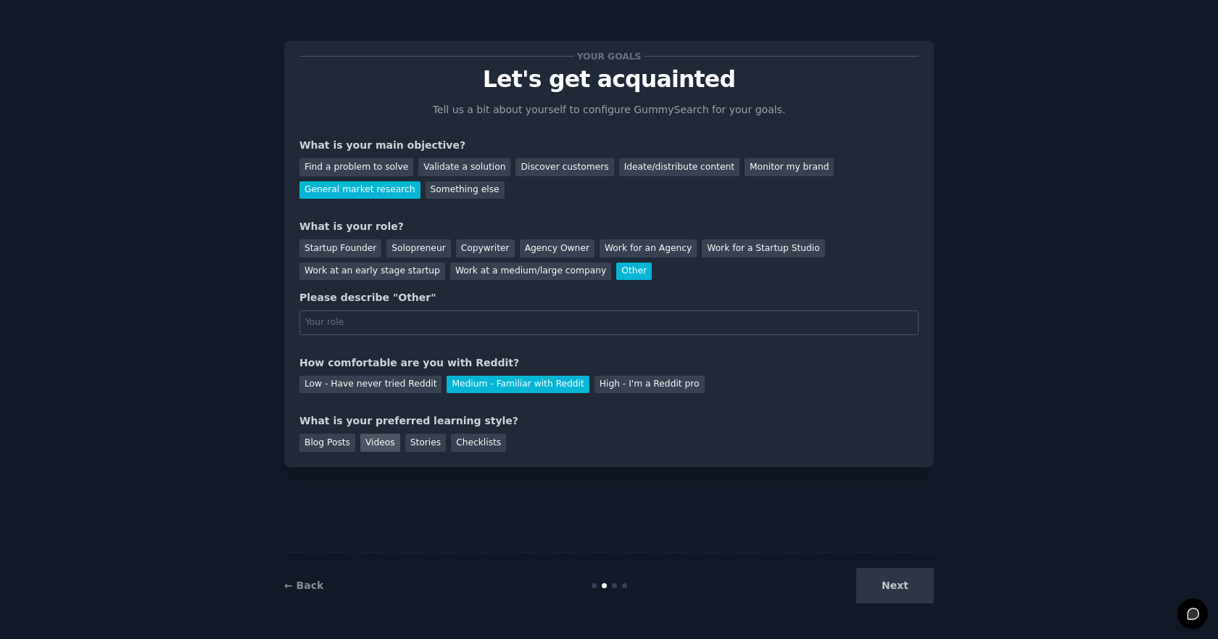  Describe the element at coordinates (304, 585) in the screenshot. I see `a: ← Back` at that location.